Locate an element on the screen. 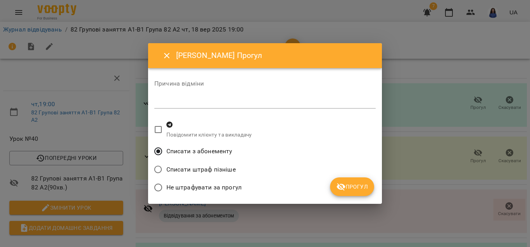 The image size is (530, 247). button: Прогул is located at coordinates (352, 187).